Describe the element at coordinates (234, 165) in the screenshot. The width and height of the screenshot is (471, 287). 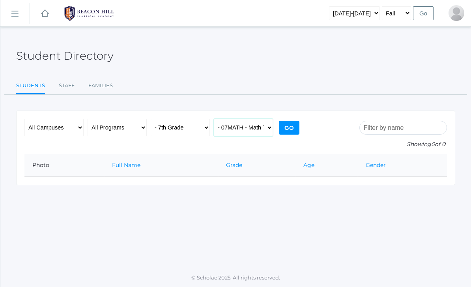
I see `a: Grade` at that location.